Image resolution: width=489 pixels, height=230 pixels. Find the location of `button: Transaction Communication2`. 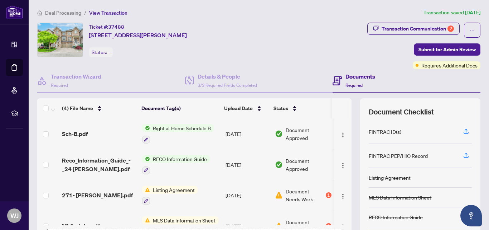

button: Transaction Communication2 is located at coordinates (414, 29).